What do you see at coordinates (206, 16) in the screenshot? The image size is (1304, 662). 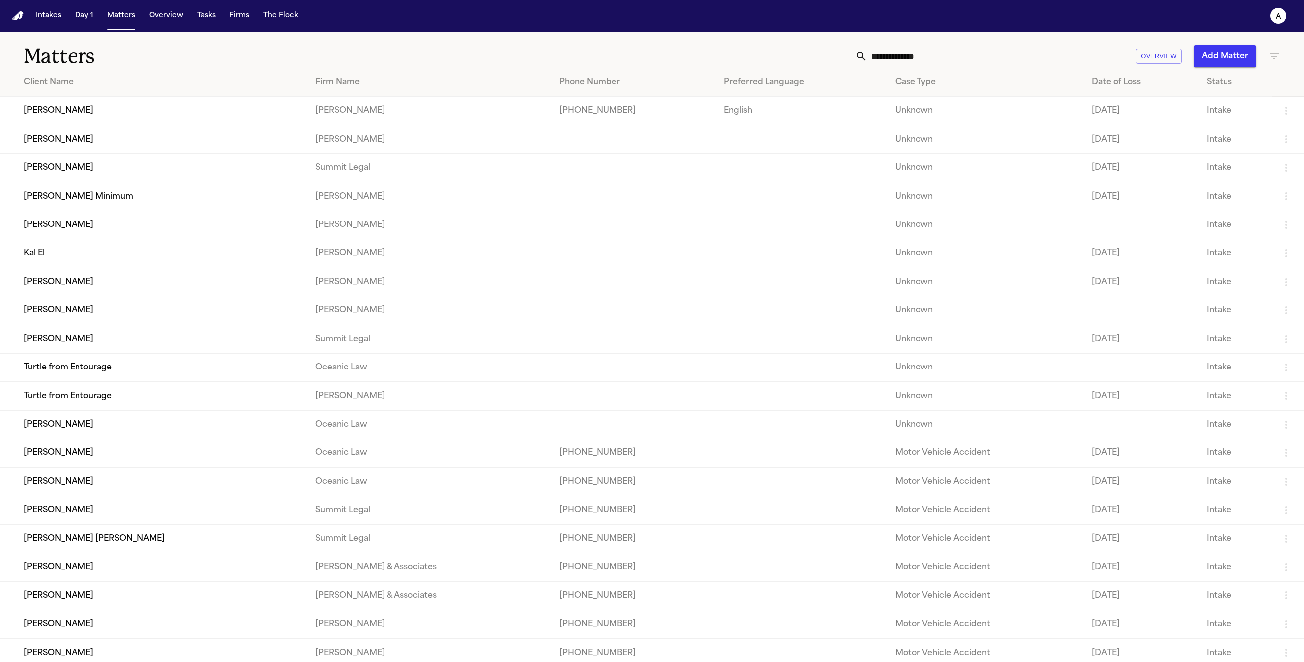 I see `a: Tasks` at bounding box center [206, 16].